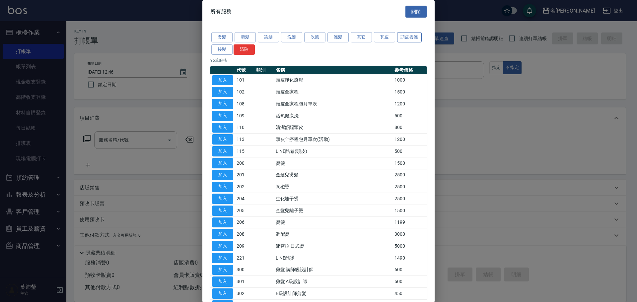 This screenshot has width=637, height=302. I want to click on th: 代號, so click(245, 70).